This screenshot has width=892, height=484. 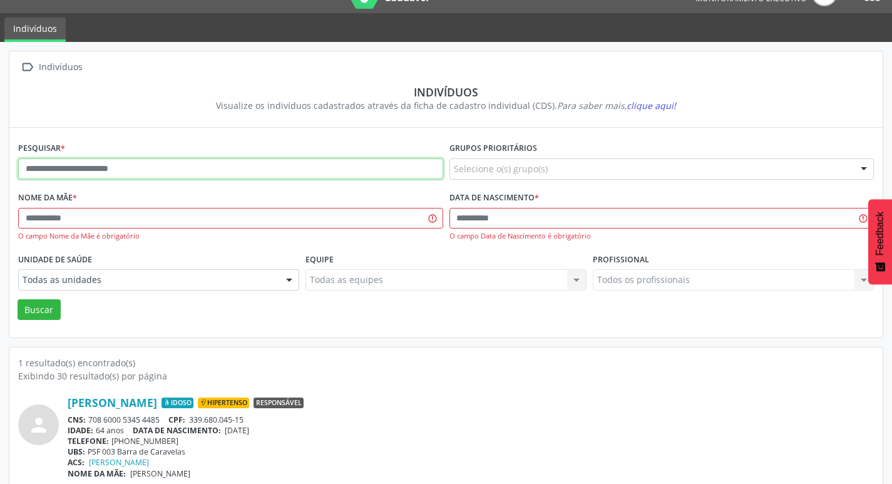 What do you see at coordinates (216, 420) in the screenshot?
I see `span: 339.680.045-15` at bounding box center [216, 420].